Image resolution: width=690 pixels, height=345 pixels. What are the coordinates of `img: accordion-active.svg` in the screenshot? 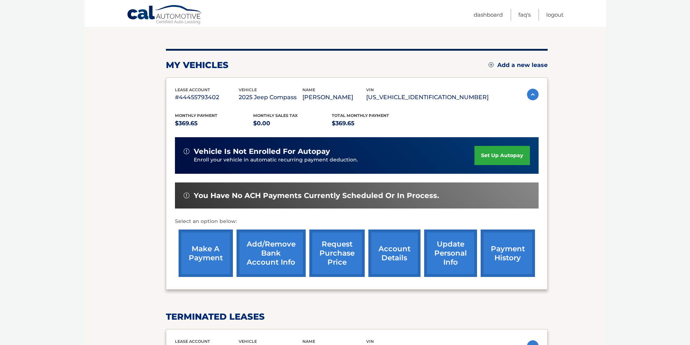 It's located at (533, 95).